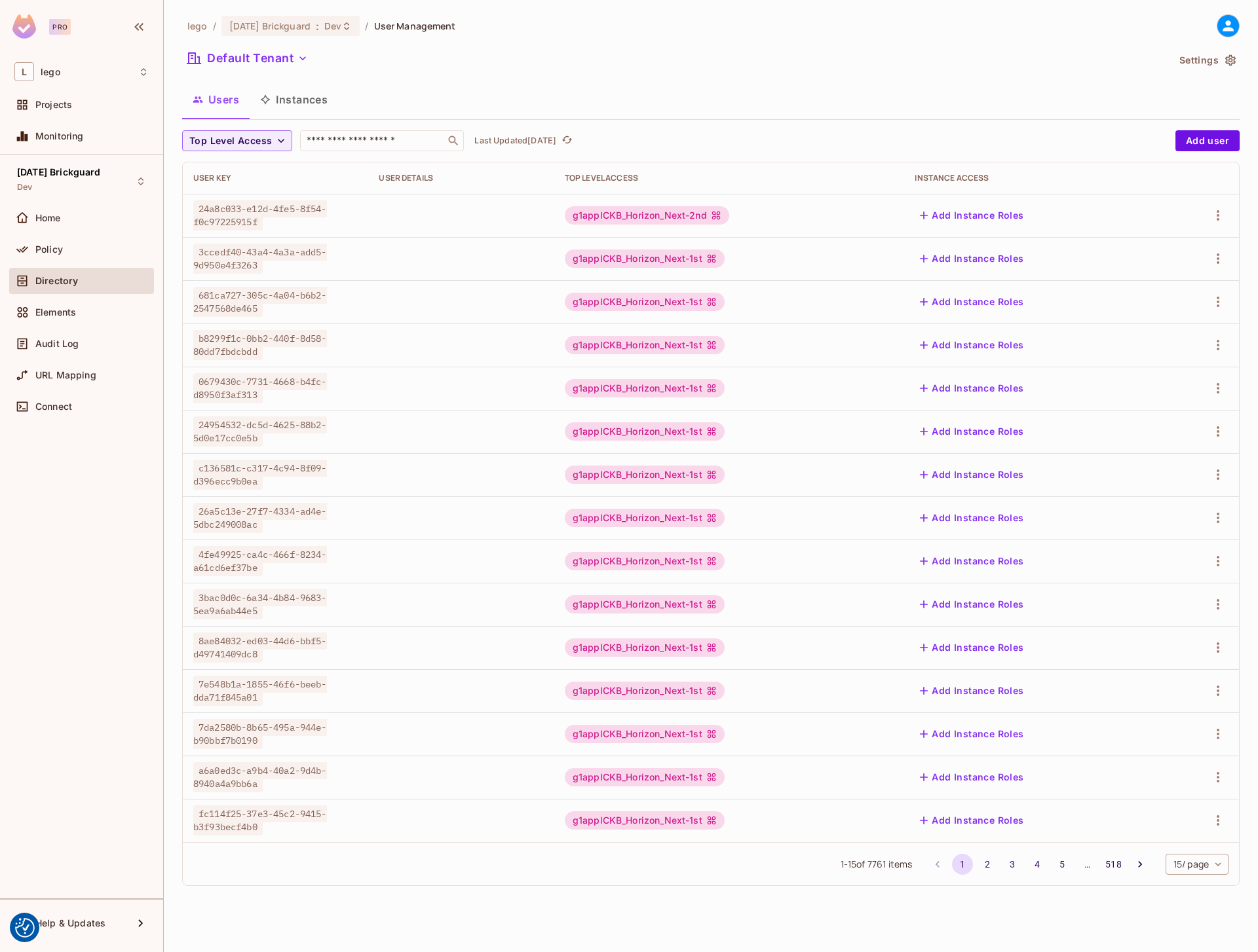  I want to click on span: 4fe49925-ca4c-466f-8234-a61cd6ef37be, so click(260, 561).